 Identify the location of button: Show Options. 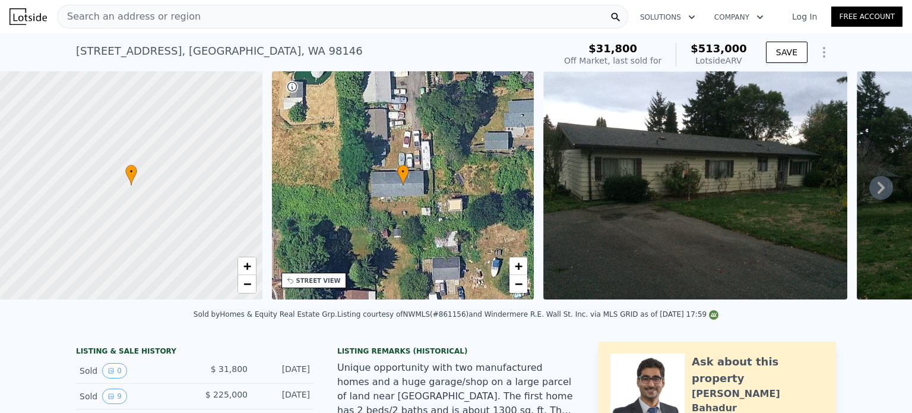
(824, 52).